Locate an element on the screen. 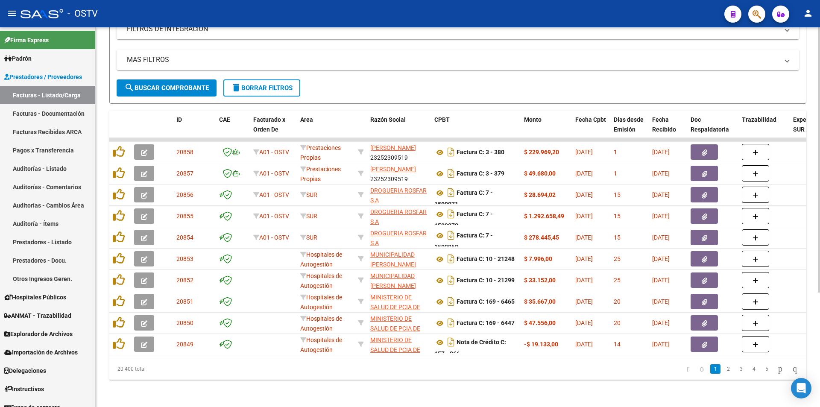  span: 15 is located at coordinates (617, 216).